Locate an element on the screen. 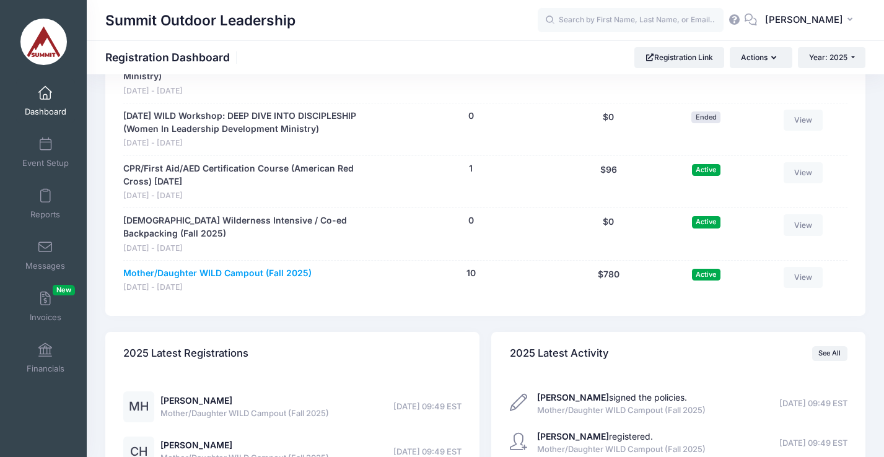 The width and height of the screenshot is (884, 457). span: Year: 2025 is located at coordinates (828, 57).